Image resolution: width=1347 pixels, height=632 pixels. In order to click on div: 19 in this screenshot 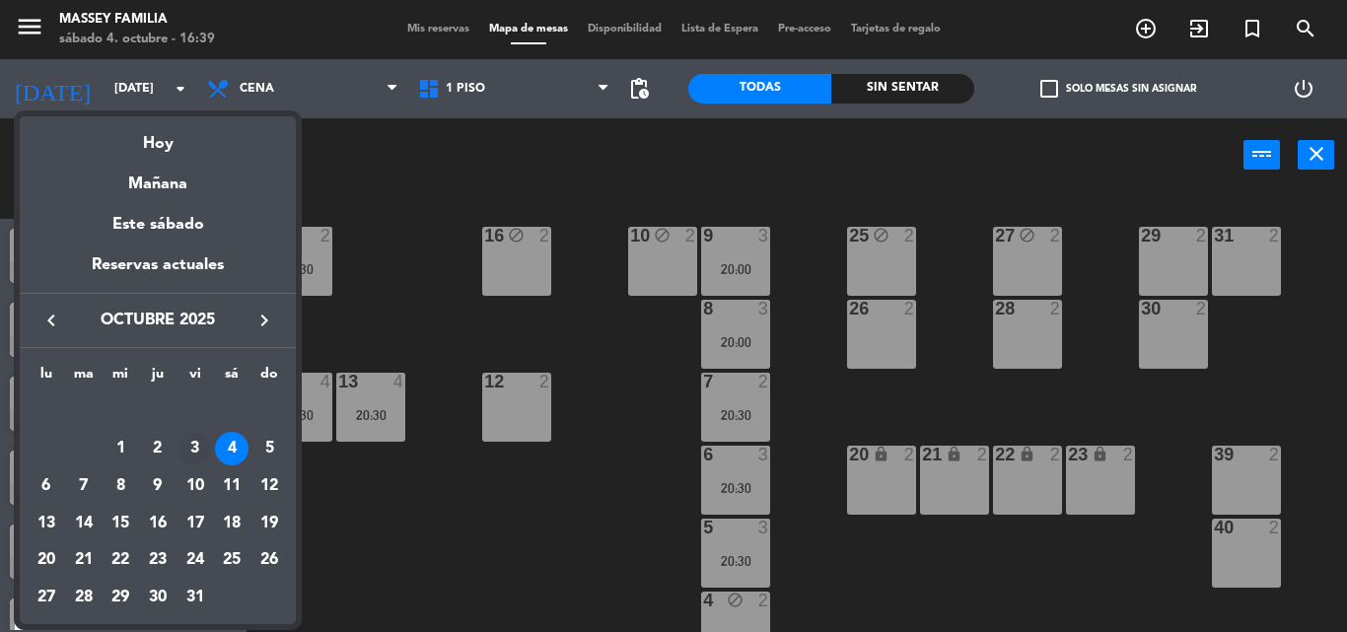, I will do `click(269, 524)`.